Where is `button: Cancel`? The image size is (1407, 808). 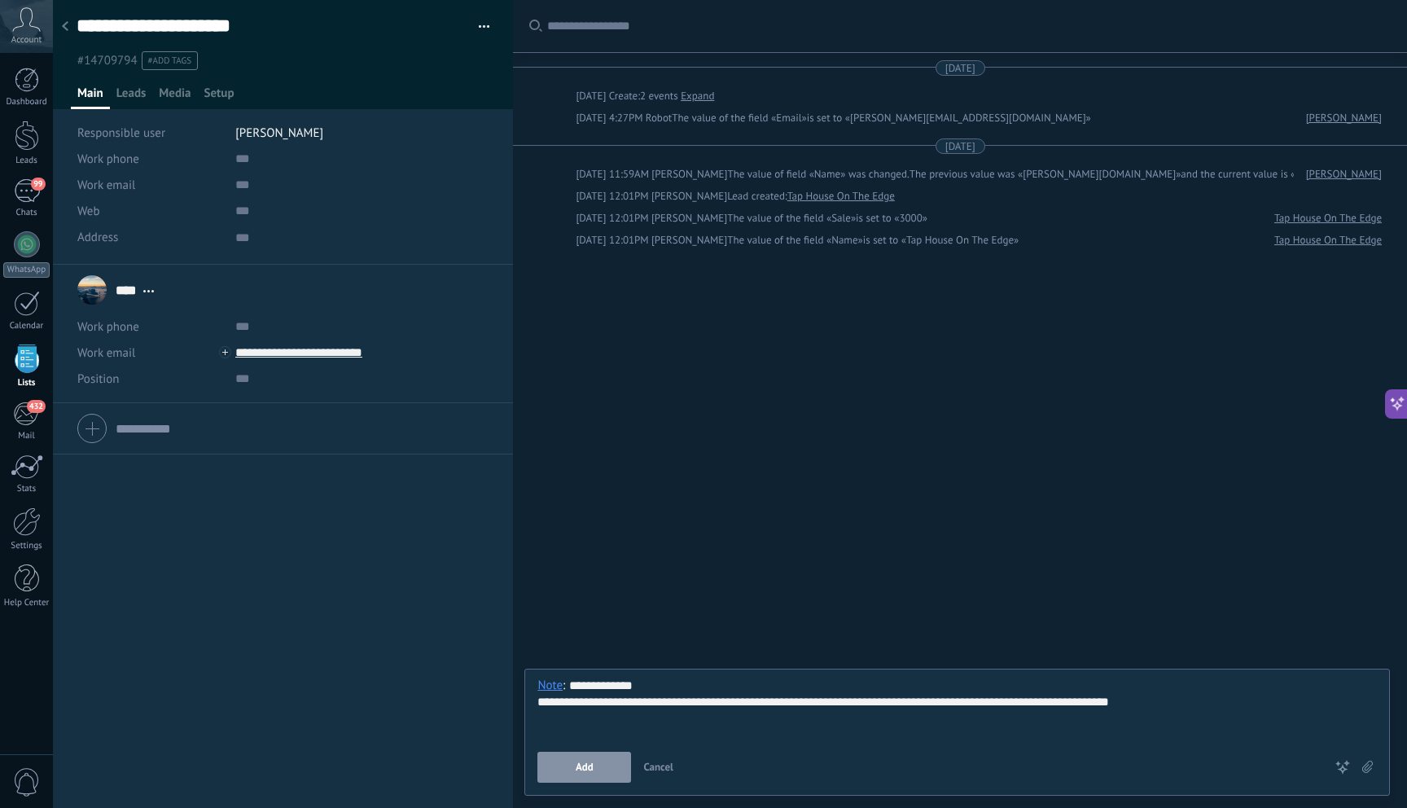
button: Cancel is located at coordinates (658, 767).